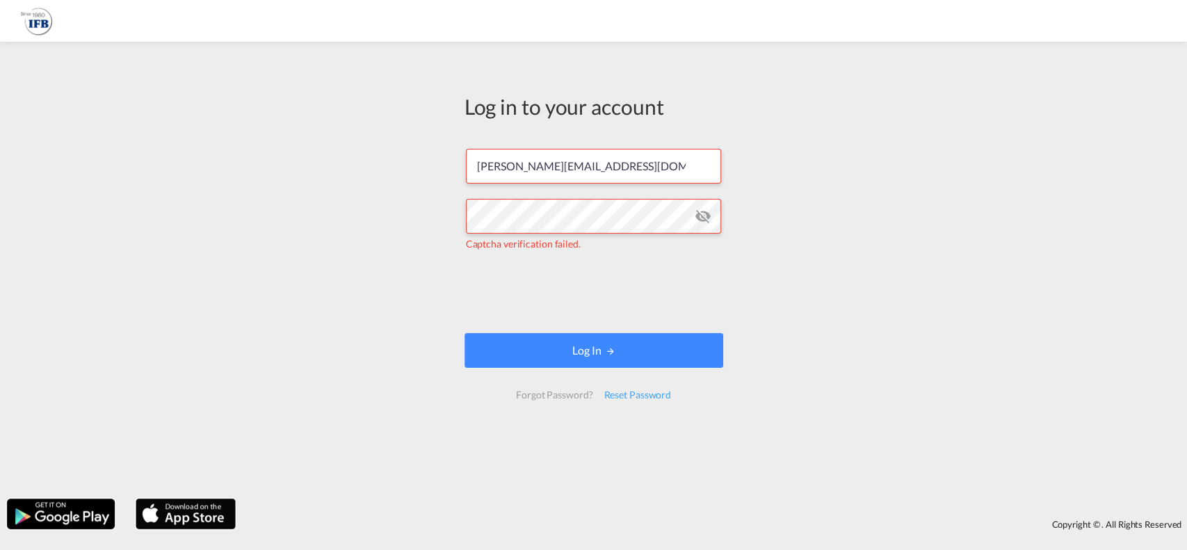  What do you see at coordinates (637, 395) in the screenshot?
I see `div: Reset Password` at bounding box center [637, 395].